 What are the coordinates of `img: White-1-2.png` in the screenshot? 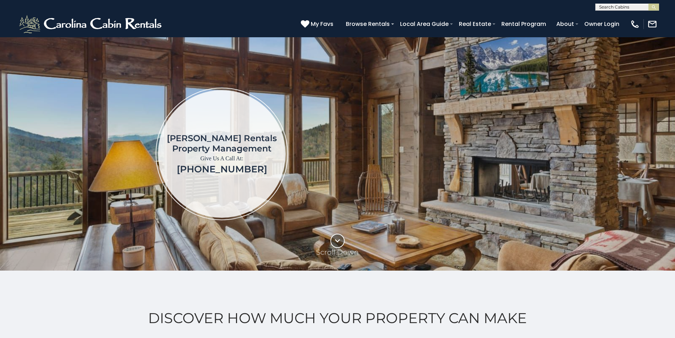 It's located at (91, 24).